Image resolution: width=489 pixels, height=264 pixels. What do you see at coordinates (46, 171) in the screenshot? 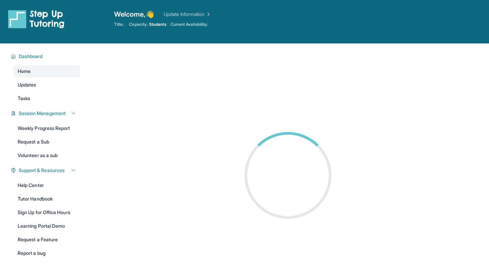
I see `button: Support & Resources` at bounding box center [46, 171].